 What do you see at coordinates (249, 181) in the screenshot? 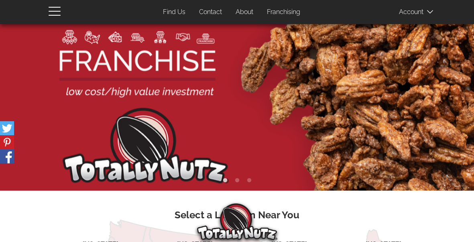
I see `button: 3 of 3` at bounding box center [249, 181].